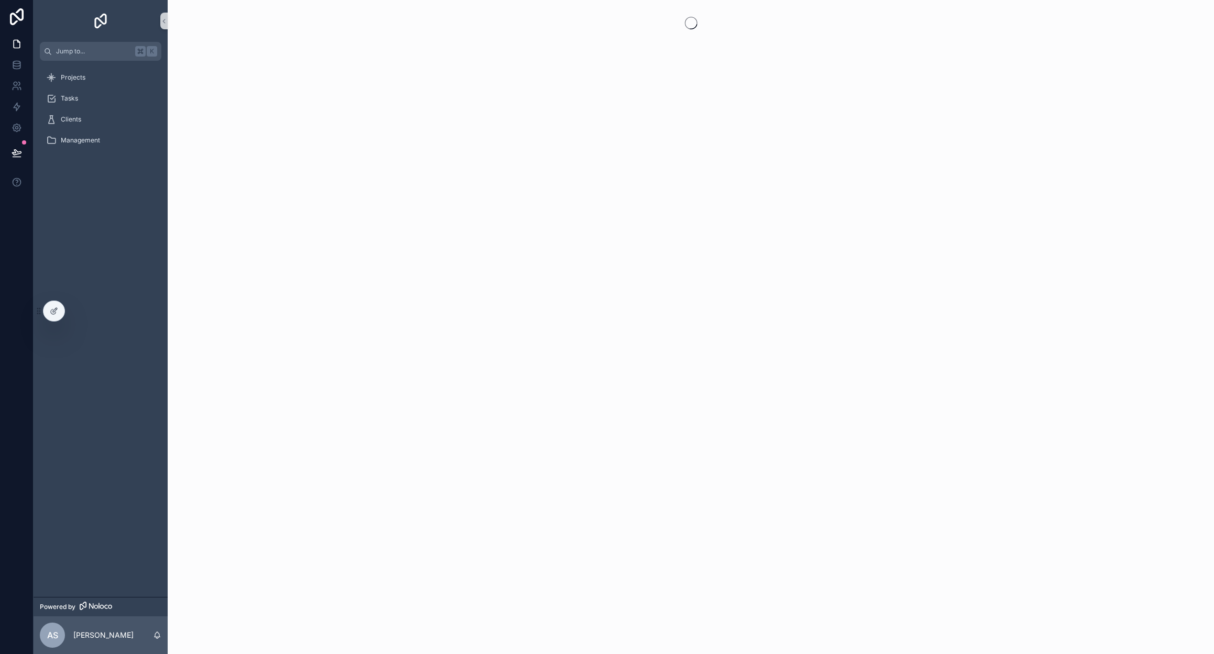 The image size is (1214, 654). I want to click on span: Projects, so click(73, 78).